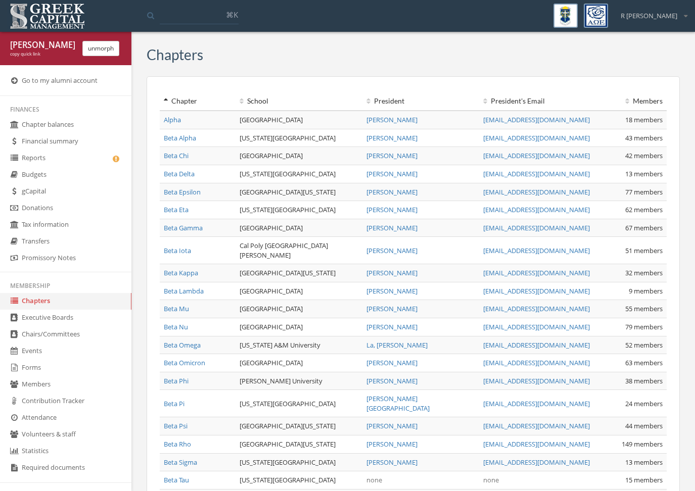  Describe the element at coordinates (172, 120) in the screenshot. I see `a: Alpha` at that location.